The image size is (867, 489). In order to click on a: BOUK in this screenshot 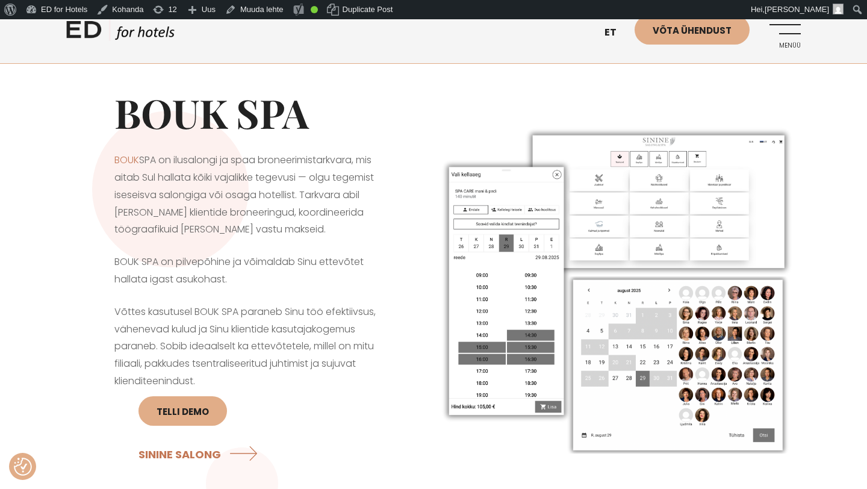, I will do `click(126, 160)`.